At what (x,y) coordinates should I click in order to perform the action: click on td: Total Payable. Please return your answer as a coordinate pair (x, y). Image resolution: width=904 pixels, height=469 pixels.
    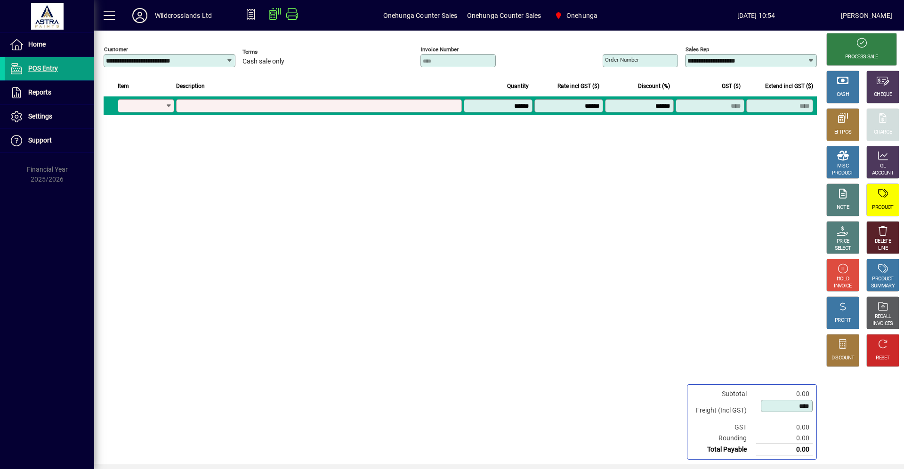
    Looking at the image, I should click on (723, 450).